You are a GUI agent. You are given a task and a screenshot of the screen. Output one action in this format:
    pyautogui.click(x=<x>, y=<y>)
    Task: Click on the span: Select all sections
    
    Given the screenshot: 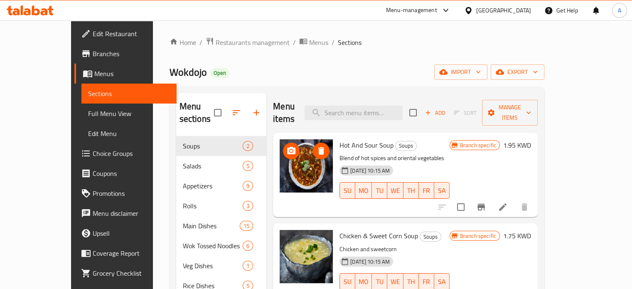 What is the action you would take?
    pyautogui.click(x=218, y=113)
    